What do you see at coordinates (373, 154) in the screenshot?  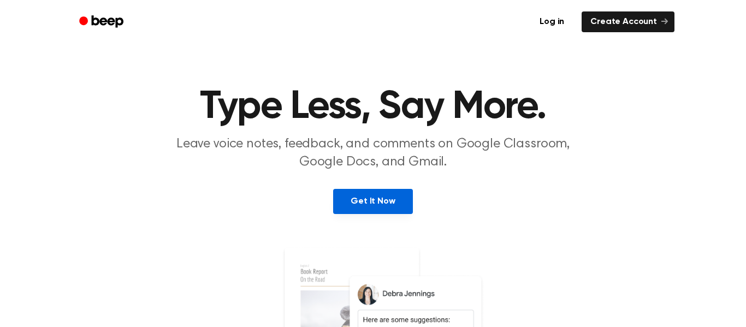 I see `p: Leave voice notes, feedback, and comments on Google Classroom, Google Docs, and Gmail.` at bounding box center [373, 154].